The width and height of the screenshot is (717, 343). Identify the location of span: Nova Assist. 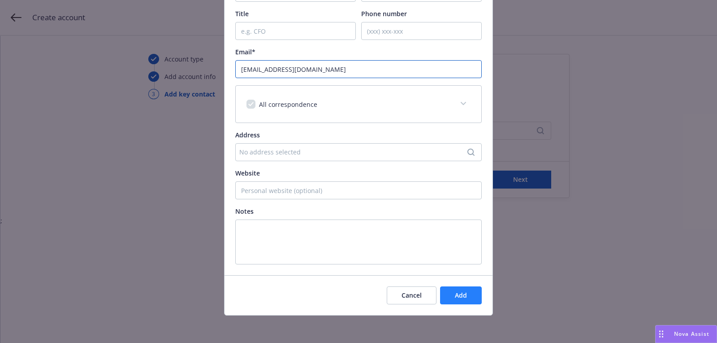
(692, 333).